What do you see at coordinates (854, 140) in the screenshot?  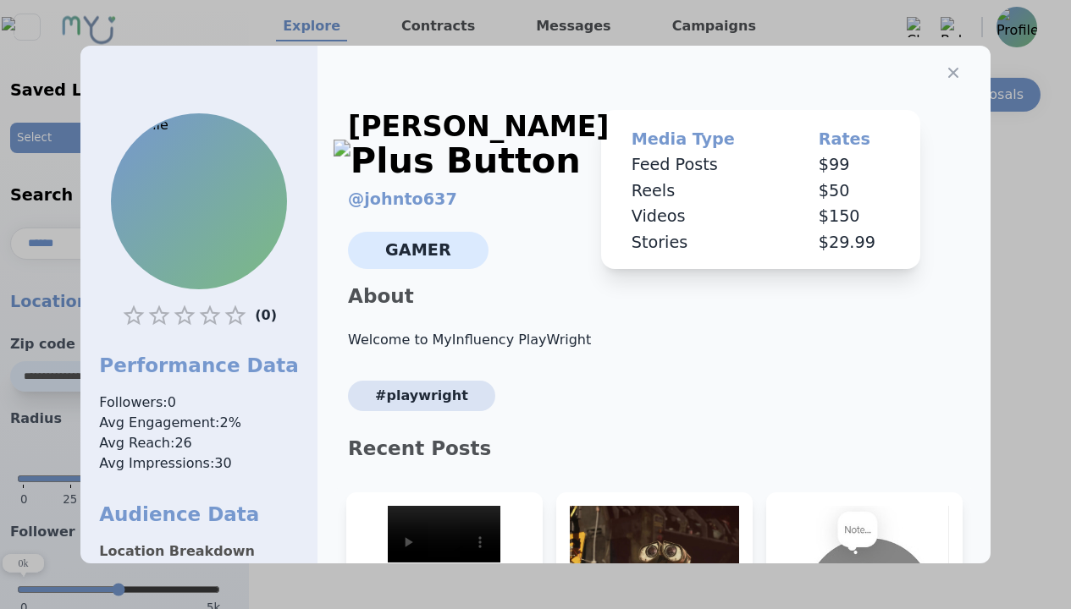 I see `th: Rates` at bounding box center [854, 140].